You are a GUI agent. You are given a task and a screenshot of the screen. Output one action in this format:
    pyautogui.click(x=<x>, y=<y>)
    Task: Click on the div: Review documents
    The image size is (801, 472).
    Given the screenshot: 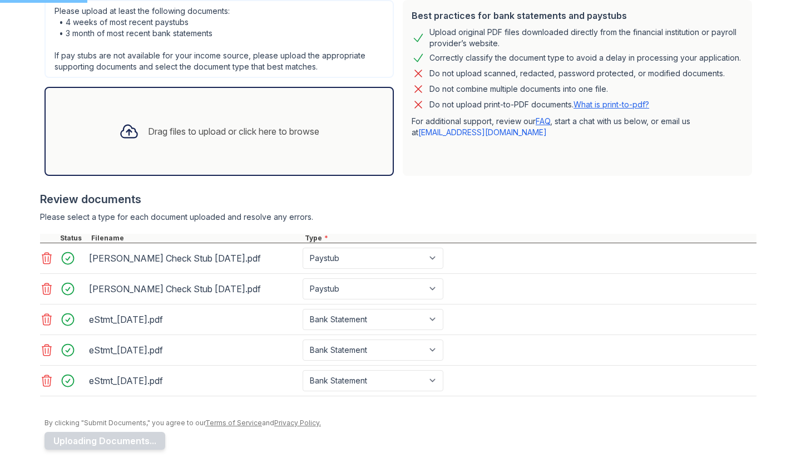 What is the action you would take?
    pyautogui.click(x=398, y=199)
    